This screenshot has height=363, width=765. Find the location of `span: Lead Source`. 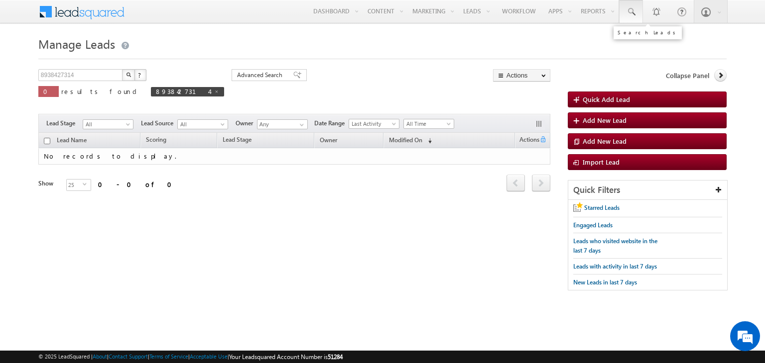

span: Lead Source is located at coordinates (159, 123).